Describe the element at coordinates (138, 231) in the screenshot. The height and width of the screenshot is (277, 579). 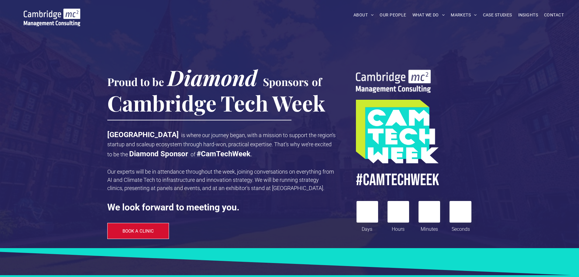
I see `a: BOOK A CLINIC` at that location.